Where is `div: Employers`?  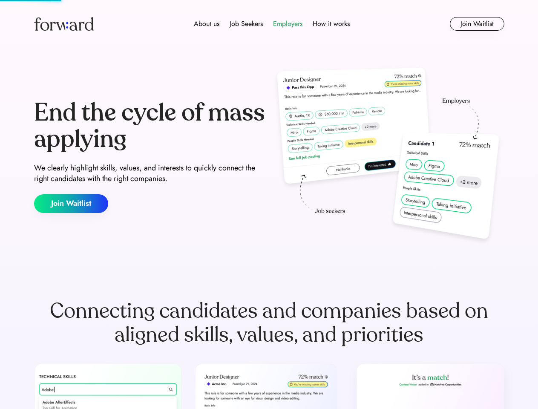 div: Employers is located at coordinates (288, 24).